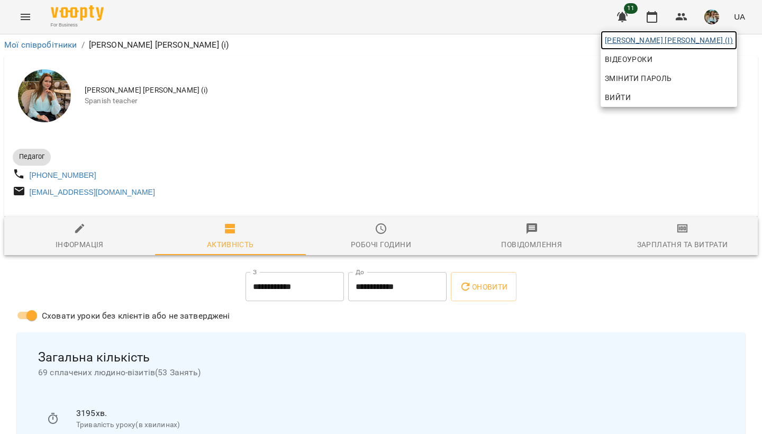  Describe the element at coordinates (669, 78) in the screenshot. I see `a: Змінити пароль` at that location.